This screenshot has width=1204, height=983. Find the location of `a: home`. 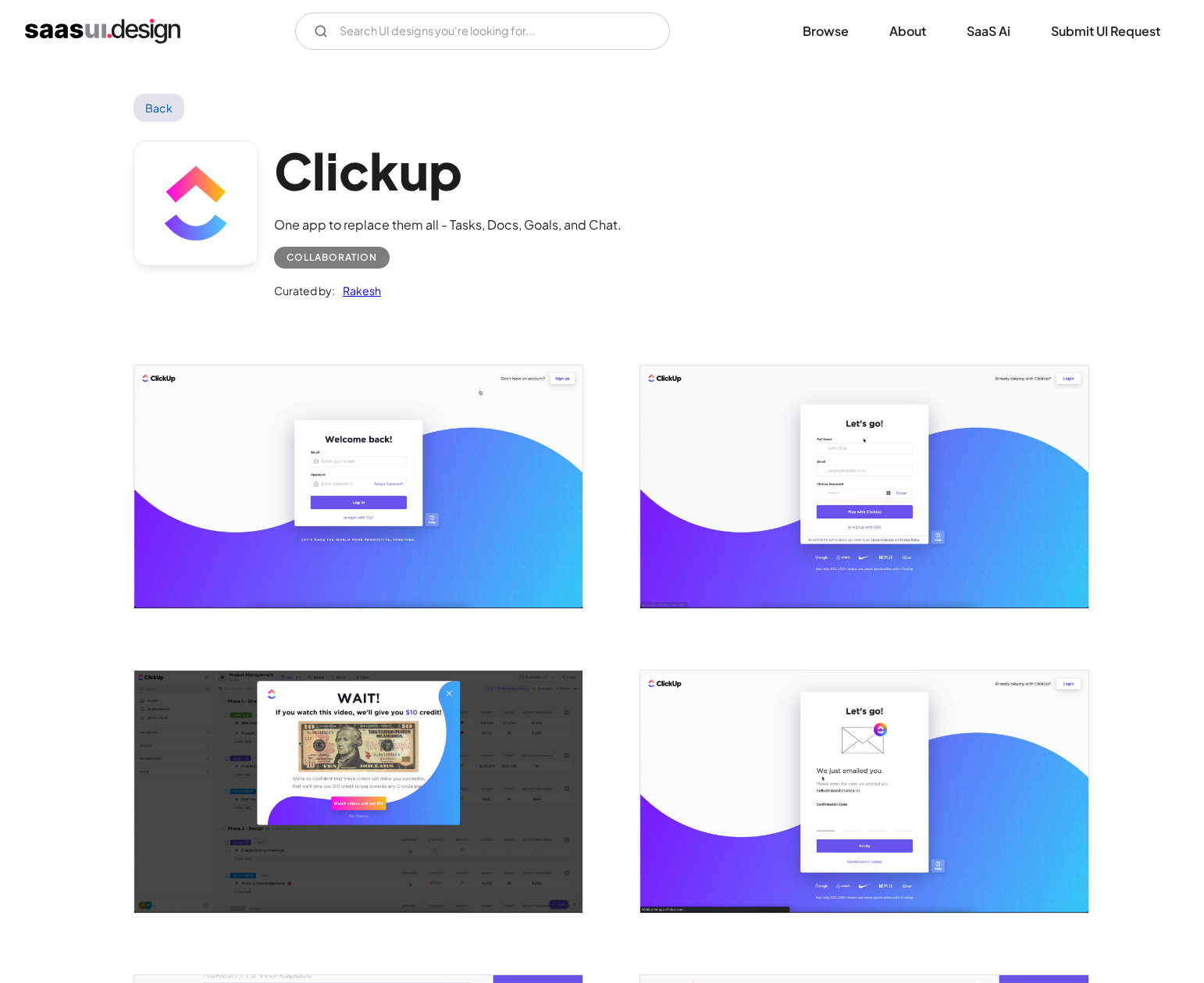

a: home is located at coordinates (102, 32).